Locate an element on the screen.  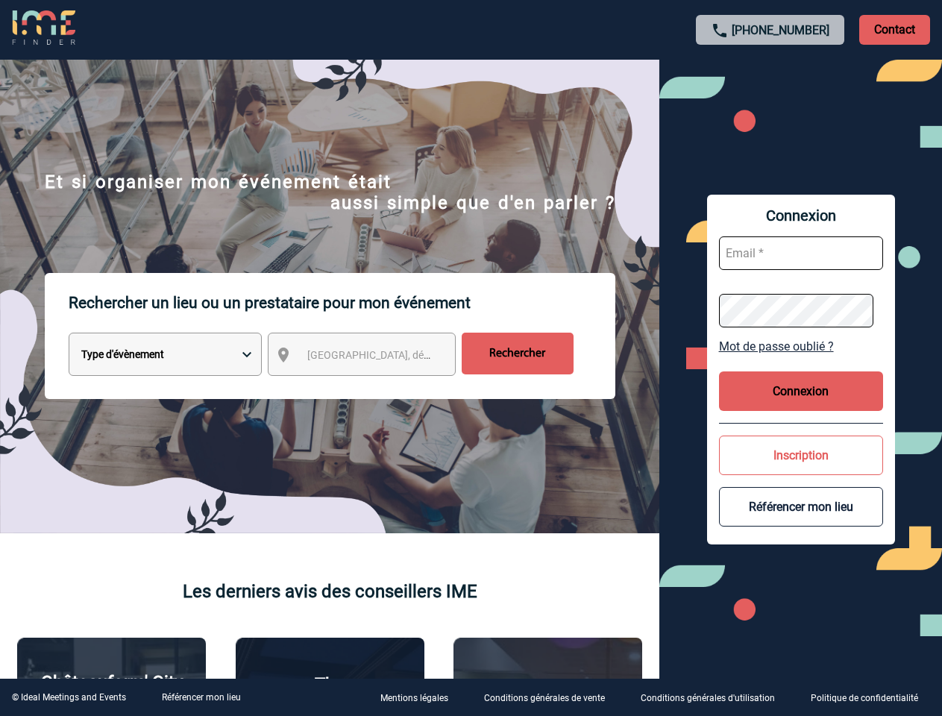
button: Connexion is located at coordinates (801, 391).